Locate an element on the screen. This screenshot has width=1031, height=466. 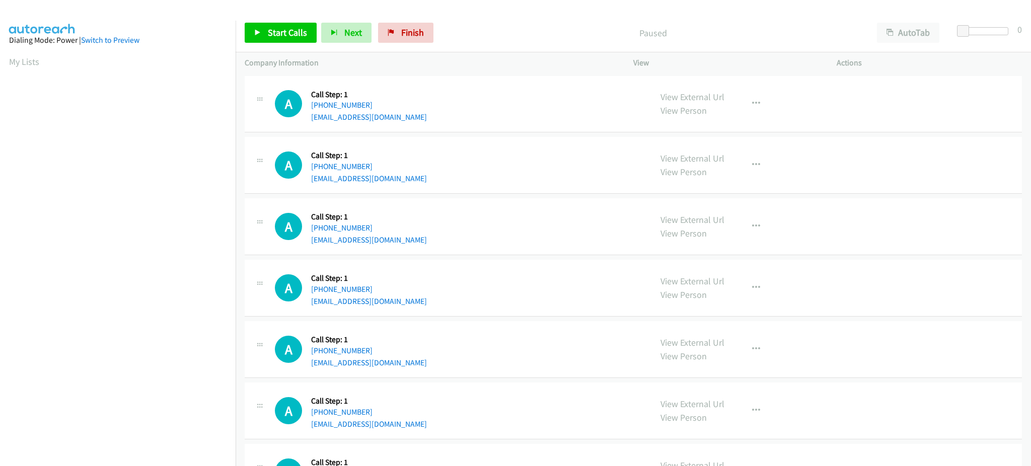
button: AutoTab is located at coordinates (908, 33).